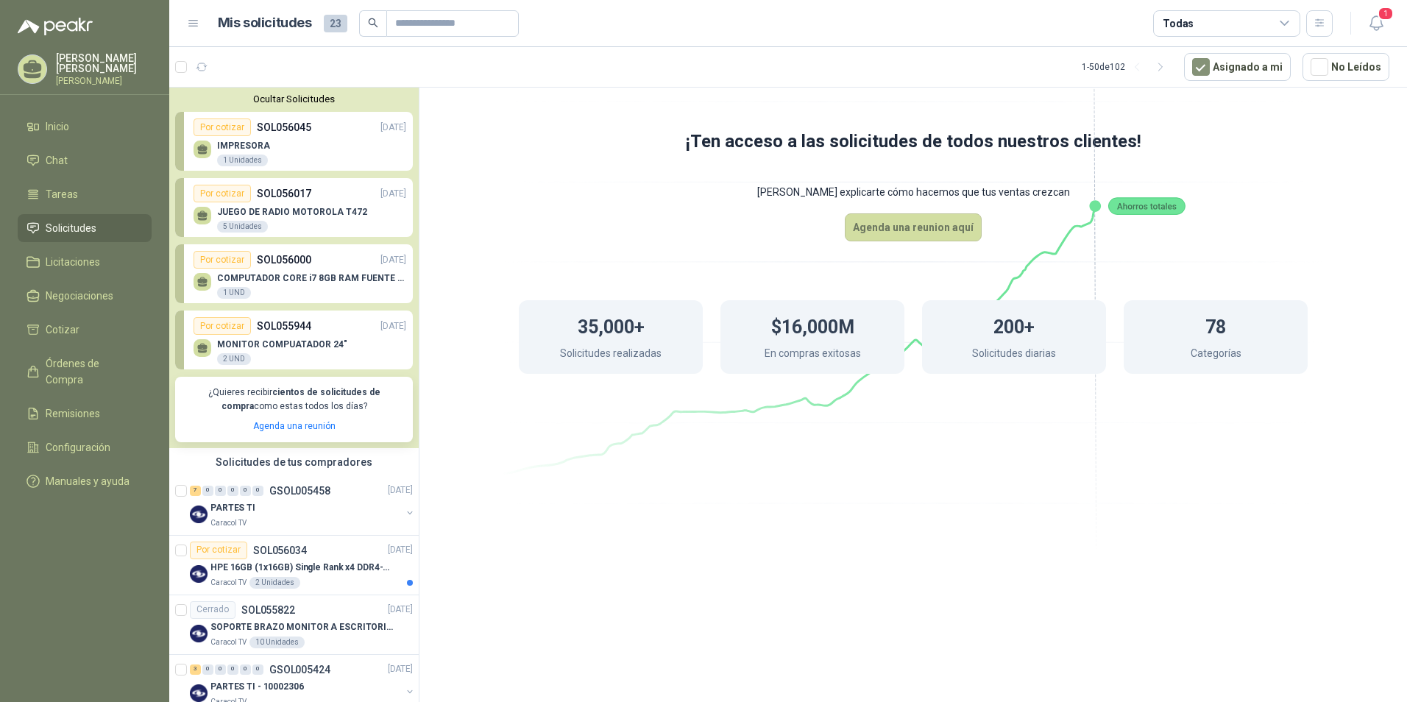  What do you see at coordinates (242, 160) in the screenshot?
I see `div: 1 Unidades` at bounding box center [242, 160].